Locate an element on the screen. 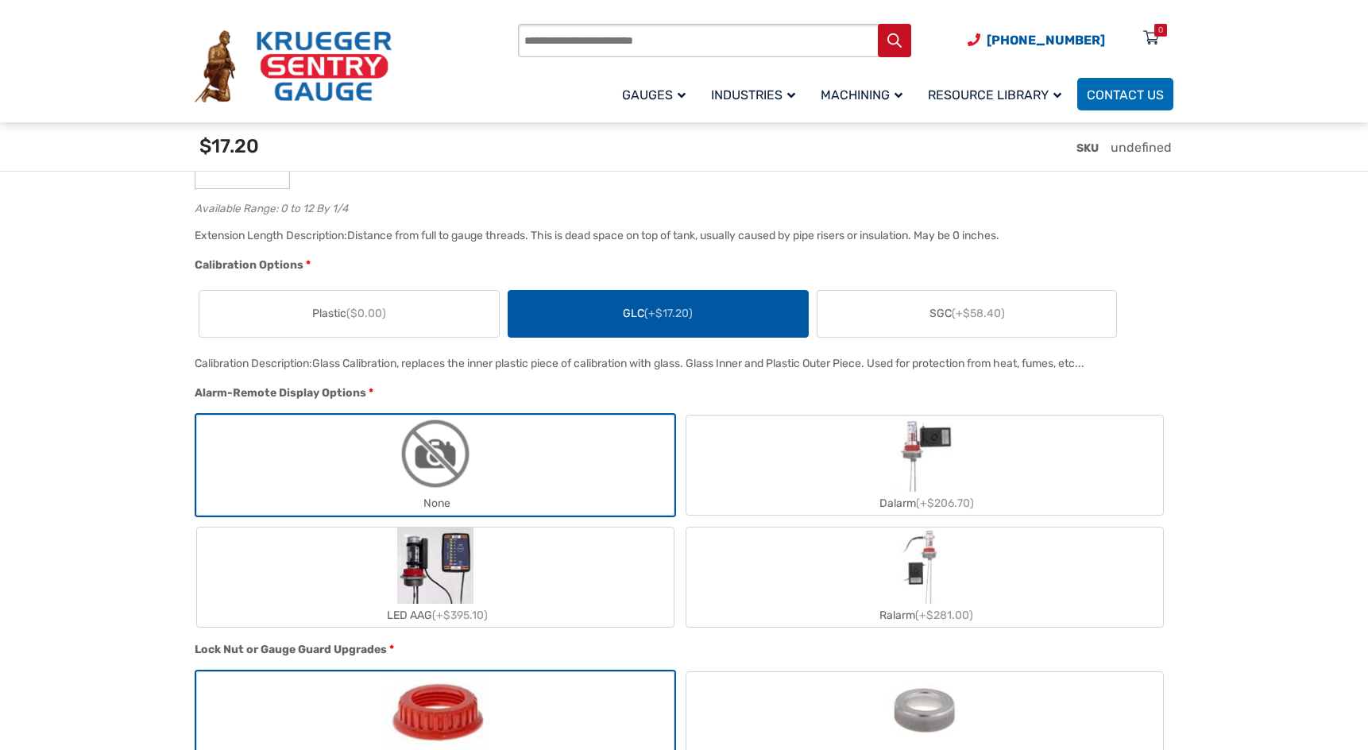 This screenshot has height=750, width=1368. label: Ralarm is located at coordinates (924, 577).